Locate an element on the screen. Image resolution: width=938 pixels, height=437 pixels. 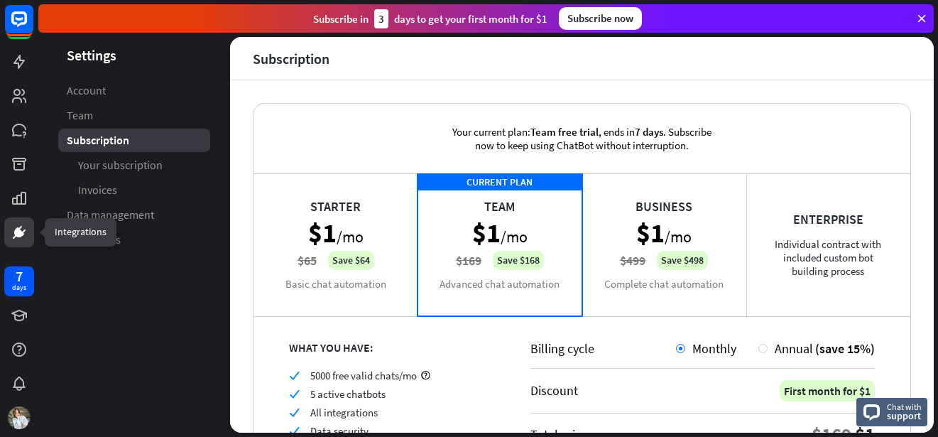
div: First month for $1 is located at coordinates (828, 391).